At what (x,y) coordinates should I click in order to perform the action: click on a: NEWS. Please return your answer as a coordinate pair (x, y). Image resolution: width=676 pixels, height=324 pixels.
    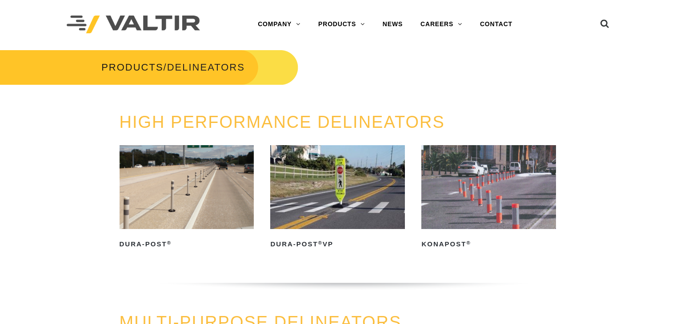
    Looking at the image, I should click on (392, 24).